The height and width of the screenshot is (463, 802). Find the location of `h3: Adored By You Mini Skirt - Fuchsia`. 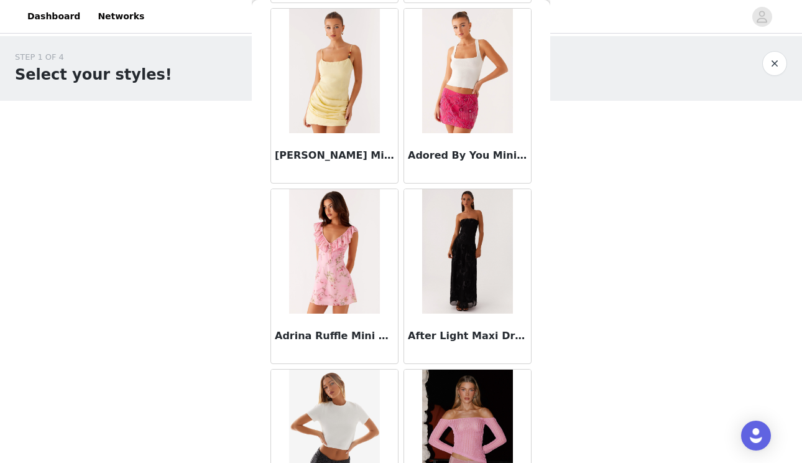

h3: Adored By You Mini Skirt - Fuchsia is located at coordinates (468, 155).